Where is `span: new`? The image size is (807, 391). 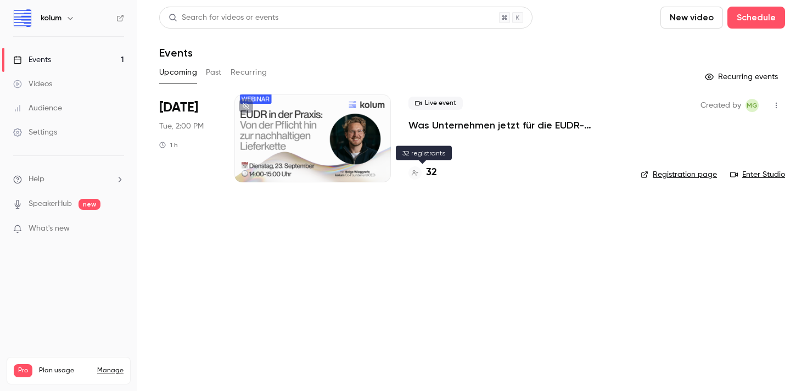 span: new is located at coordinates (90, 204).